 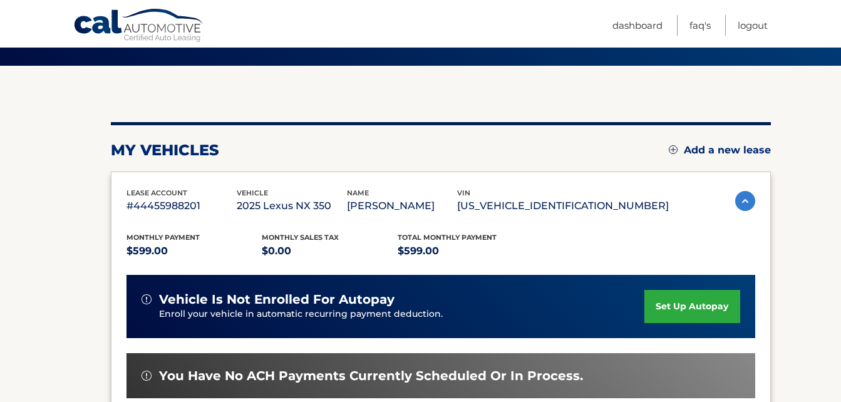 I want to click on span: You have no ACH payments currently scheduled or in process., so click(x=371, y=376).